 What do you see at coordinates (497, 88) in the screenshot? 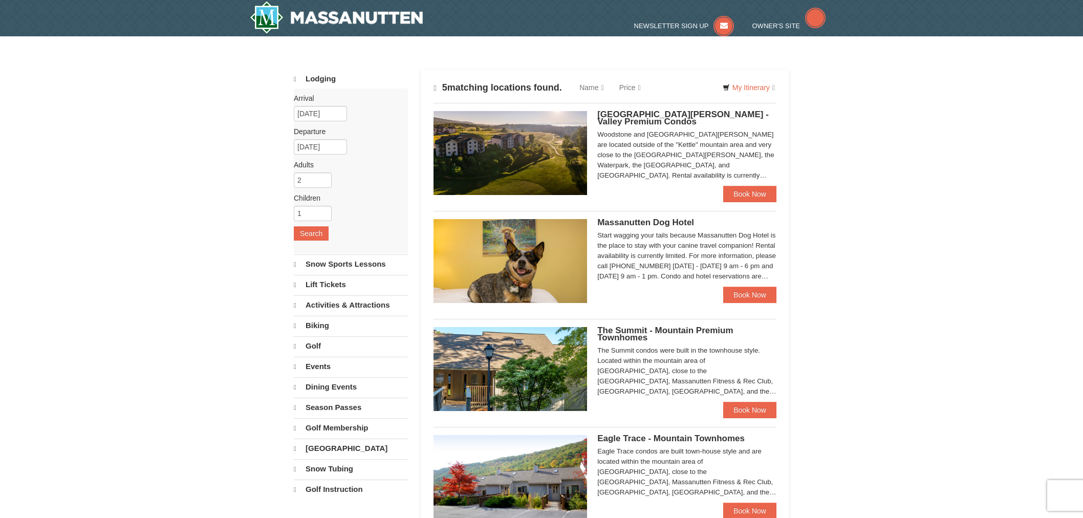
I see `h4: matching locations found.` at bounding box center [497, 88].